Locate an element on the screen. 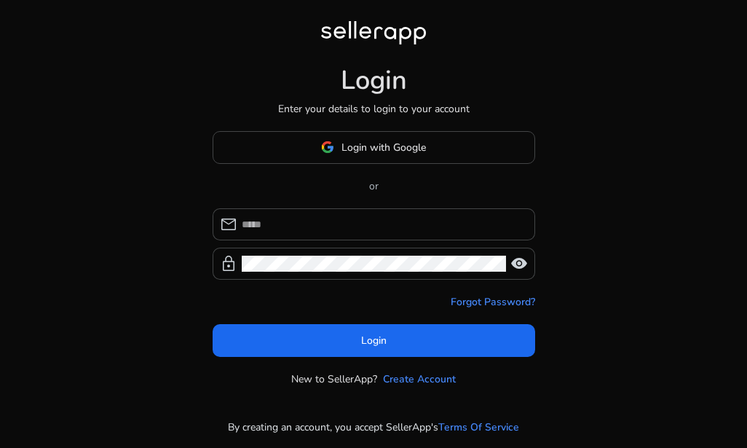 The height and width of the screenshot is (448, 747). p: or is located at coordinates (374, 186).